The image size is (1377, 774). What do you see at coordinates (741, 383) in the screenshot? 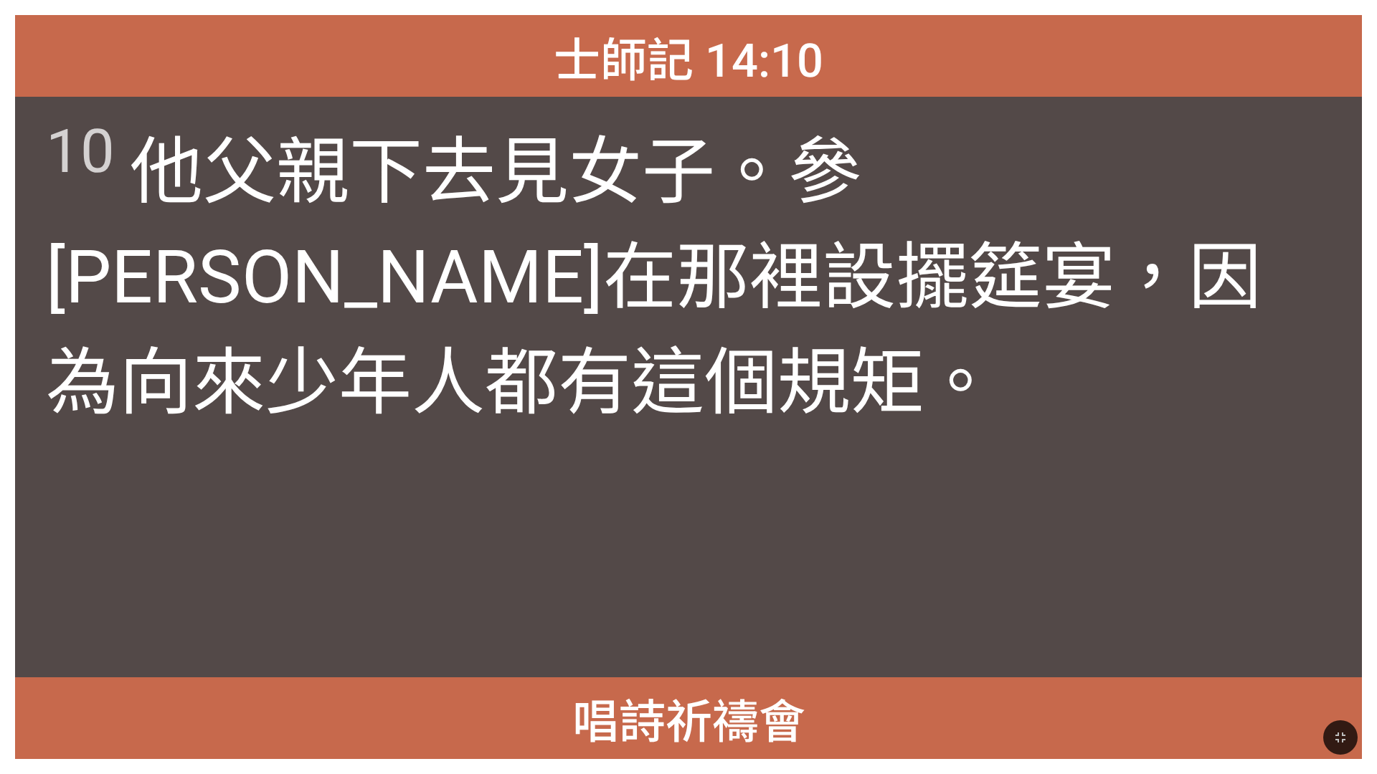
I see `wh970: 都有這個規矩。` at bounding box center [741, 383].